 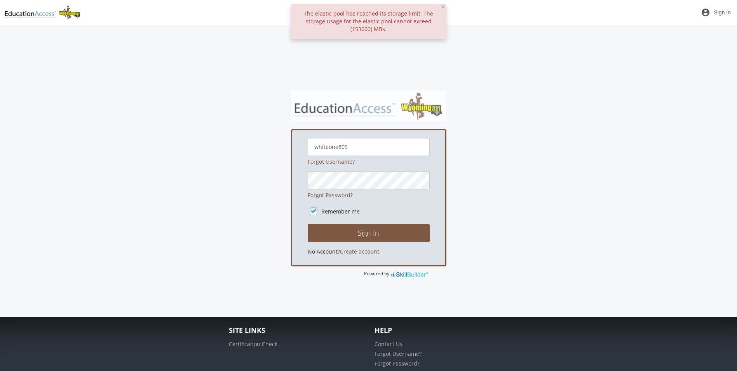 I want to click on a: Contact Us, so click(x=389, y=344).